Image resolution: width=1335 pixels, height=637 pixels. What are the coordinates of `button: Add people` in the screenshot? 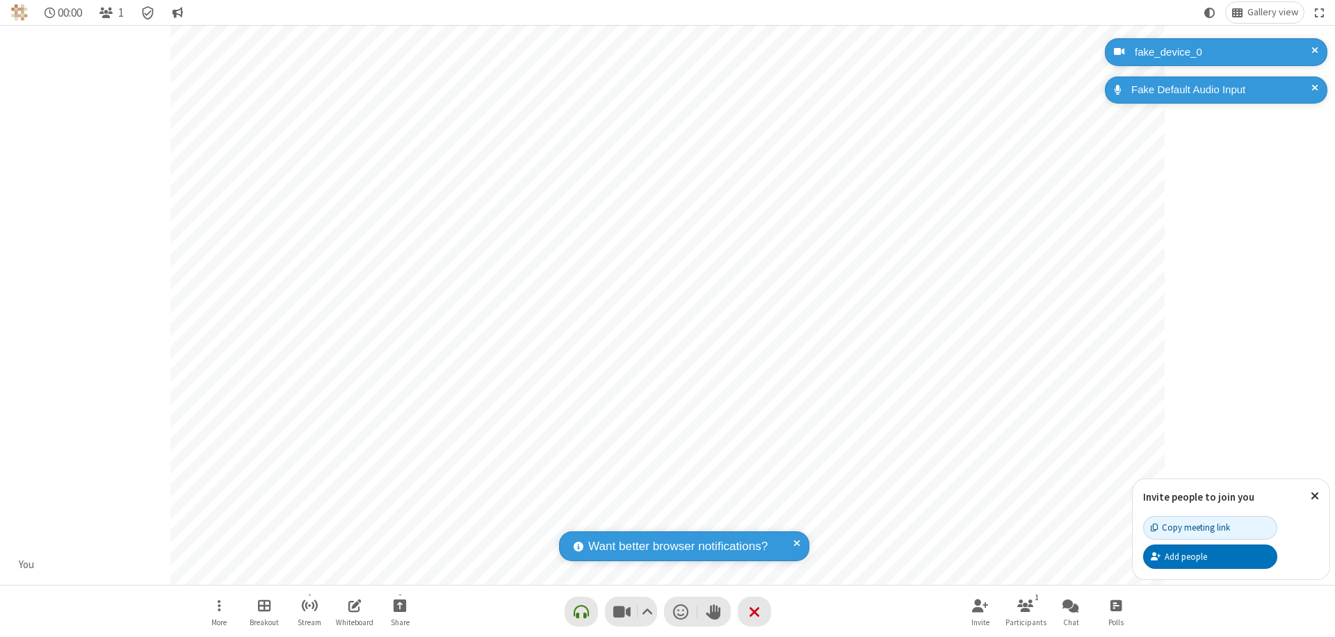 It's located at (1210, 556).